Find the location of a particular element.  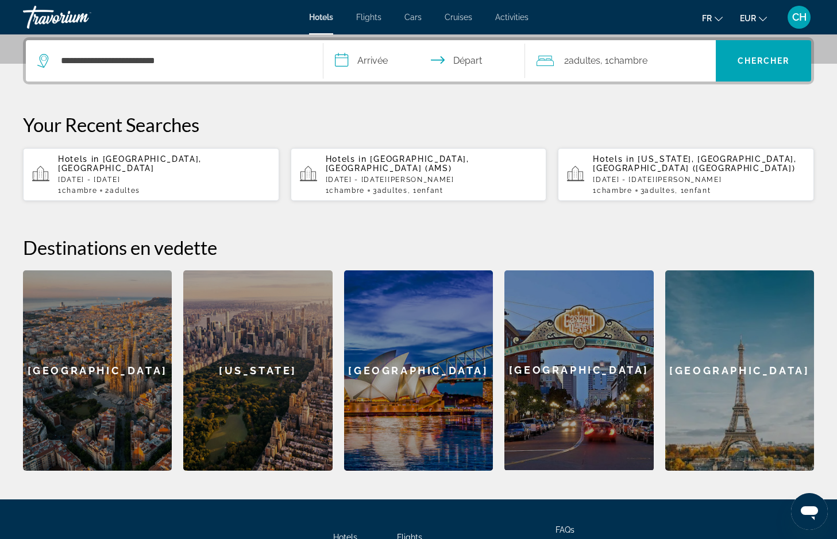

button: Select check in and out date is located at coordinates (425, 61).